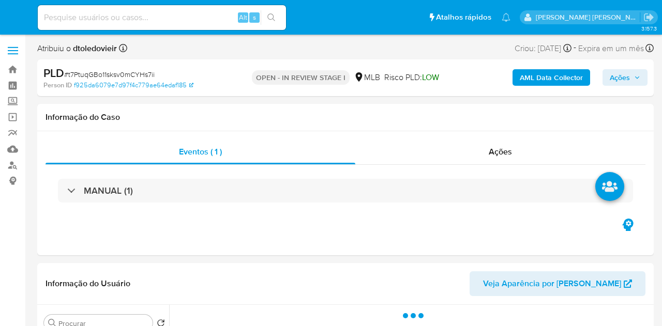  I want to click on a: Notificações, so click(506, 17).